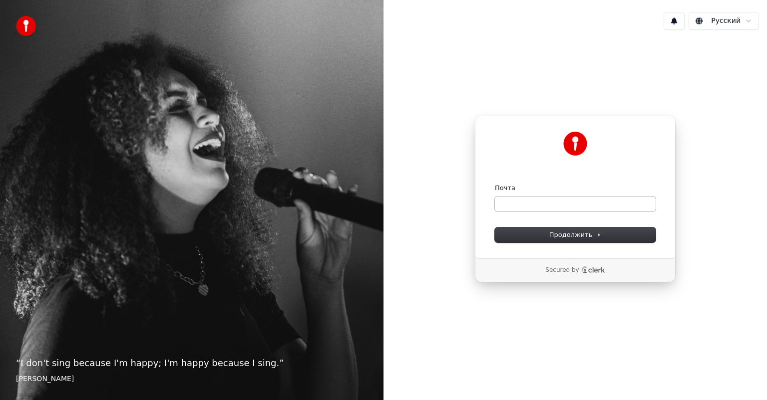 The height and width of the screenshot is (400, 767). I want to click on span: Продолжить, so click(575, 235).